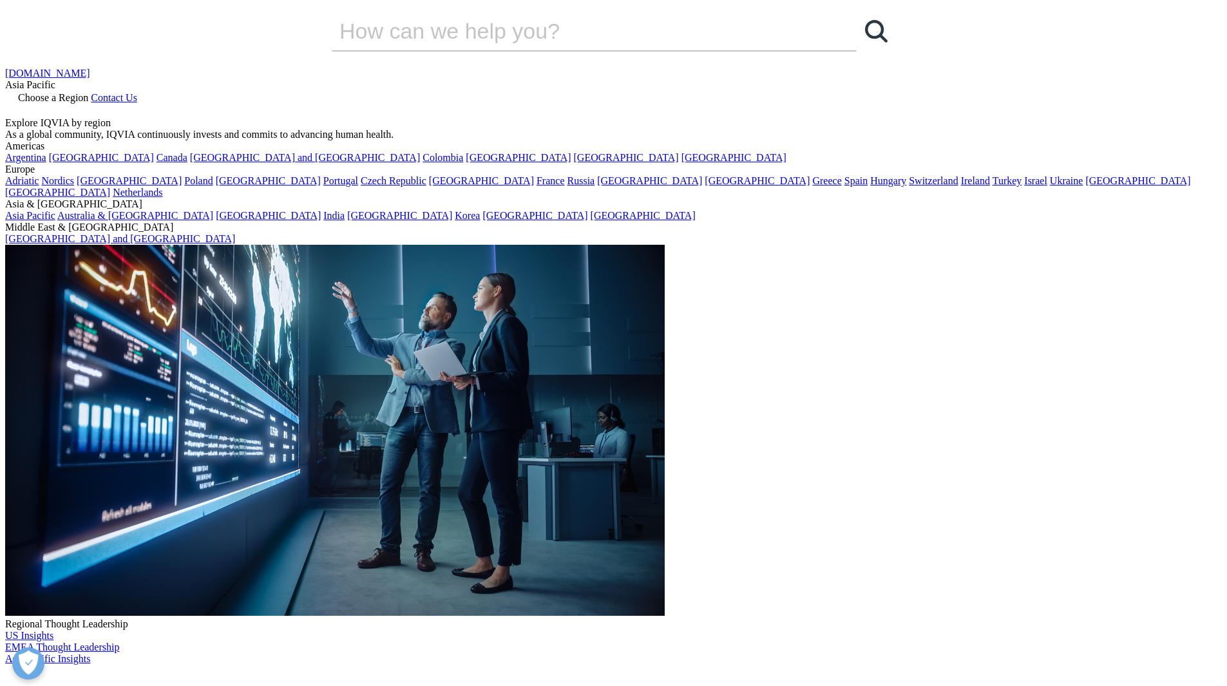  What do you see at coordinates (29, 635) in the screenshot?
I see `span: US Insights` at bounding box center [29, 635].